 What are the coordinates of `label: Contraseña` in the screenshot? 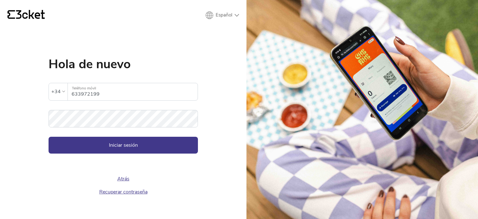 It's located at (123, 115).